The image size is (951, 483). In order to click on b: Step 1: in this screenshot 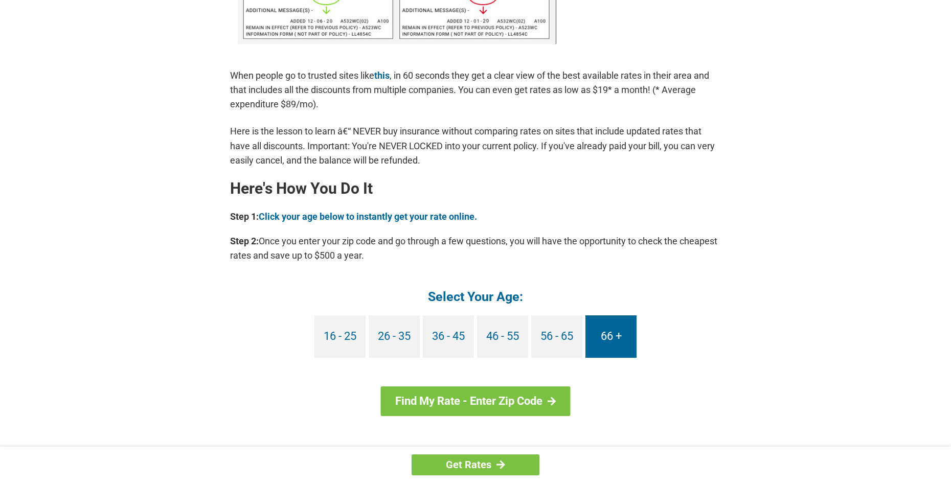, I will do `click(244, 216)`.